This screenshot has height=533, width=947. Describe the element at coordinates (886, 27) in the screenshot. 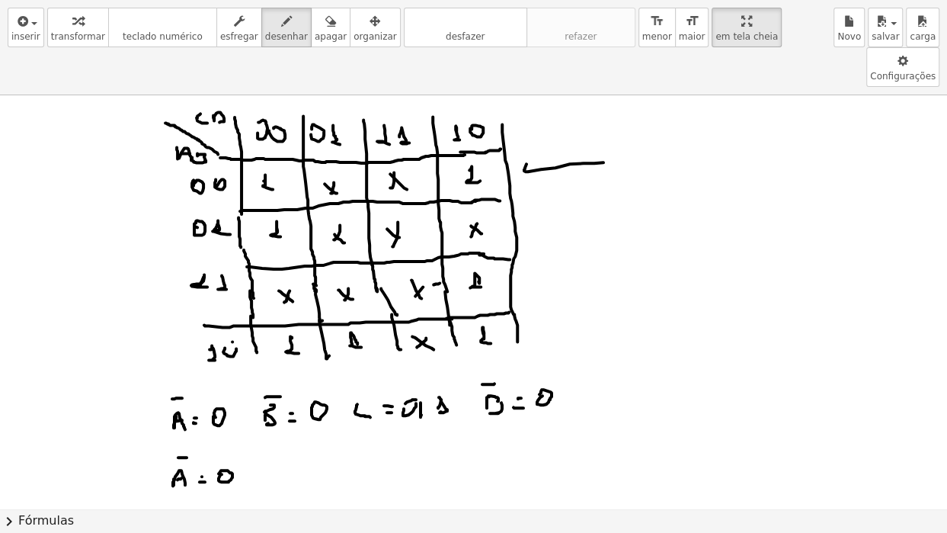

I see `button: salvar` at that location.